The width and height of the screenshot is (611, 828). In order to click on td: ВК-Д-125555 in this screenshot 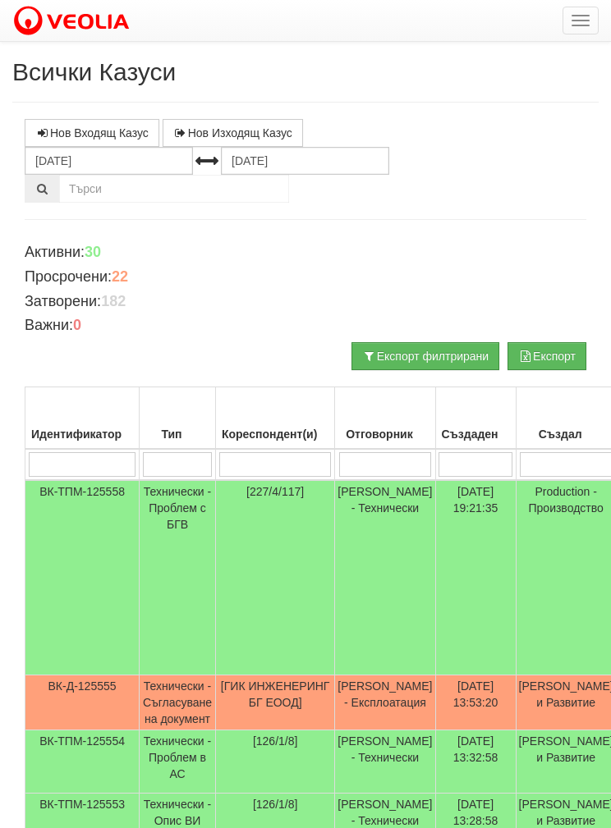, I will do `click(82, 703)`.